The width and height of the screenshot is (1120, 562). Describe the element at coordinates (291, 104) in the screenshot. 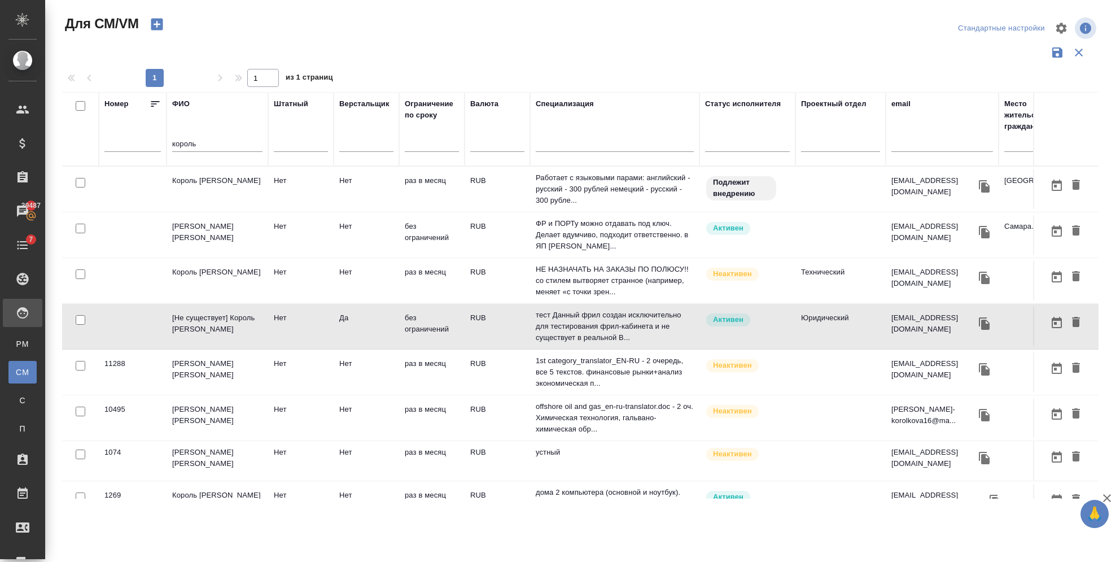

I see `div: Штатный` at that location.